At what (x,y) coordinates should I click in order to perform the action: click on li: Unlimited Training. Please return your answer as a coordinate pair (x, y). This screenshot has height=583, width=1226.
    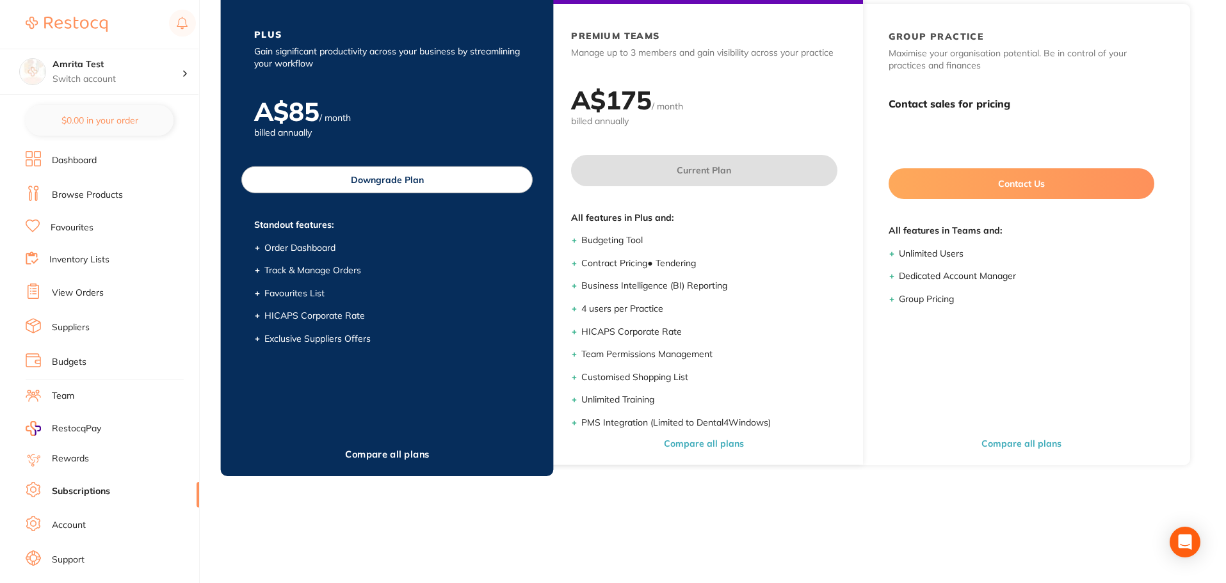
    Looking at the image, I should click on (708, 400).